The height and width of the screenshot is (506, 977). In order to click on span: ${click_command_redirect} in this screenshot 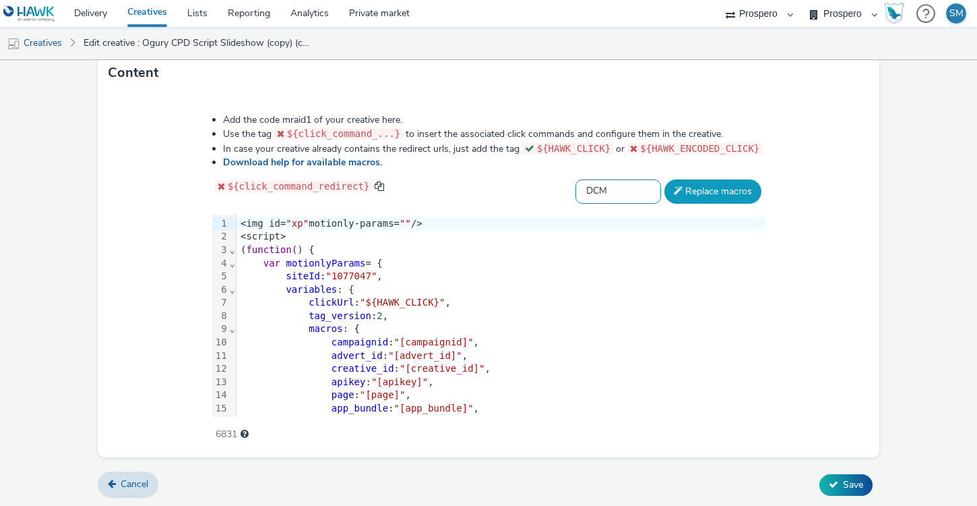, I will do `click(299, 186)`.